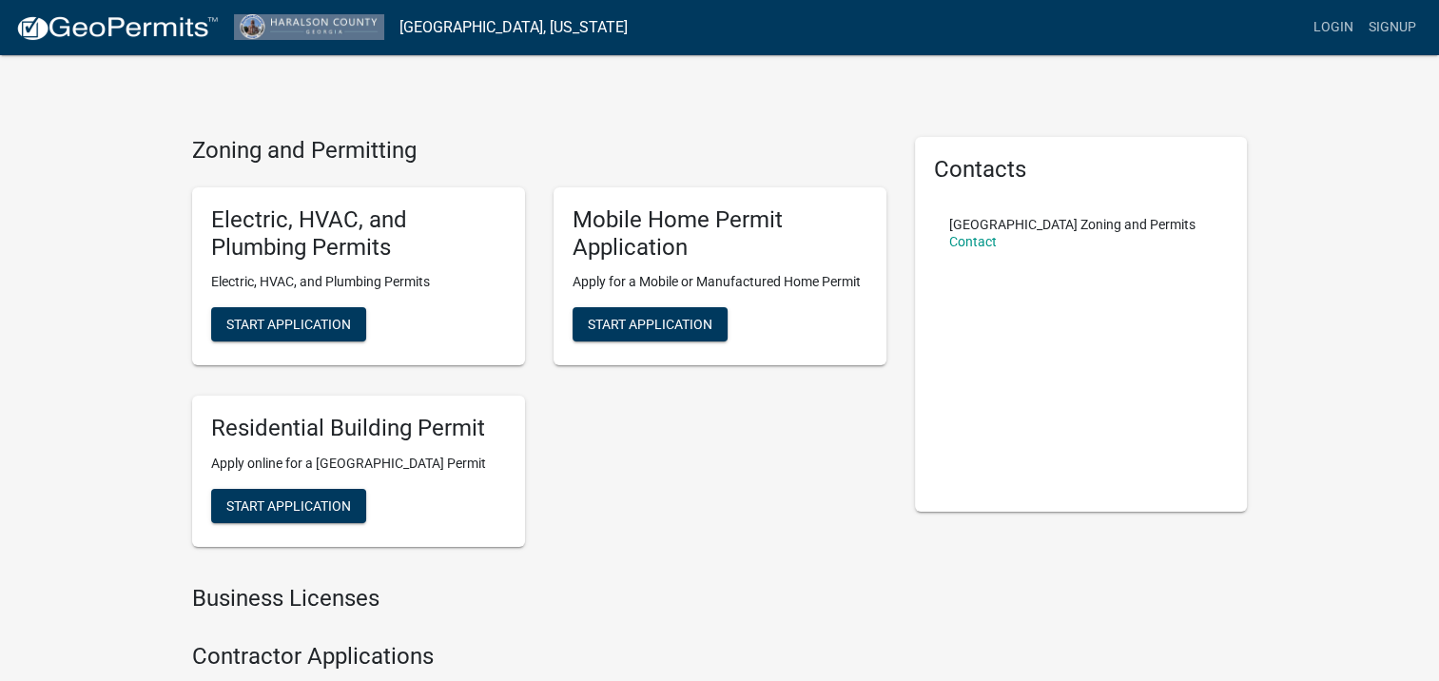 The image size is (1439, 681). What do you see at coordinates (720, 234) in the screenshot?
I see `h5: Mobile Home Permit Application` at bounding box center [720, 234].